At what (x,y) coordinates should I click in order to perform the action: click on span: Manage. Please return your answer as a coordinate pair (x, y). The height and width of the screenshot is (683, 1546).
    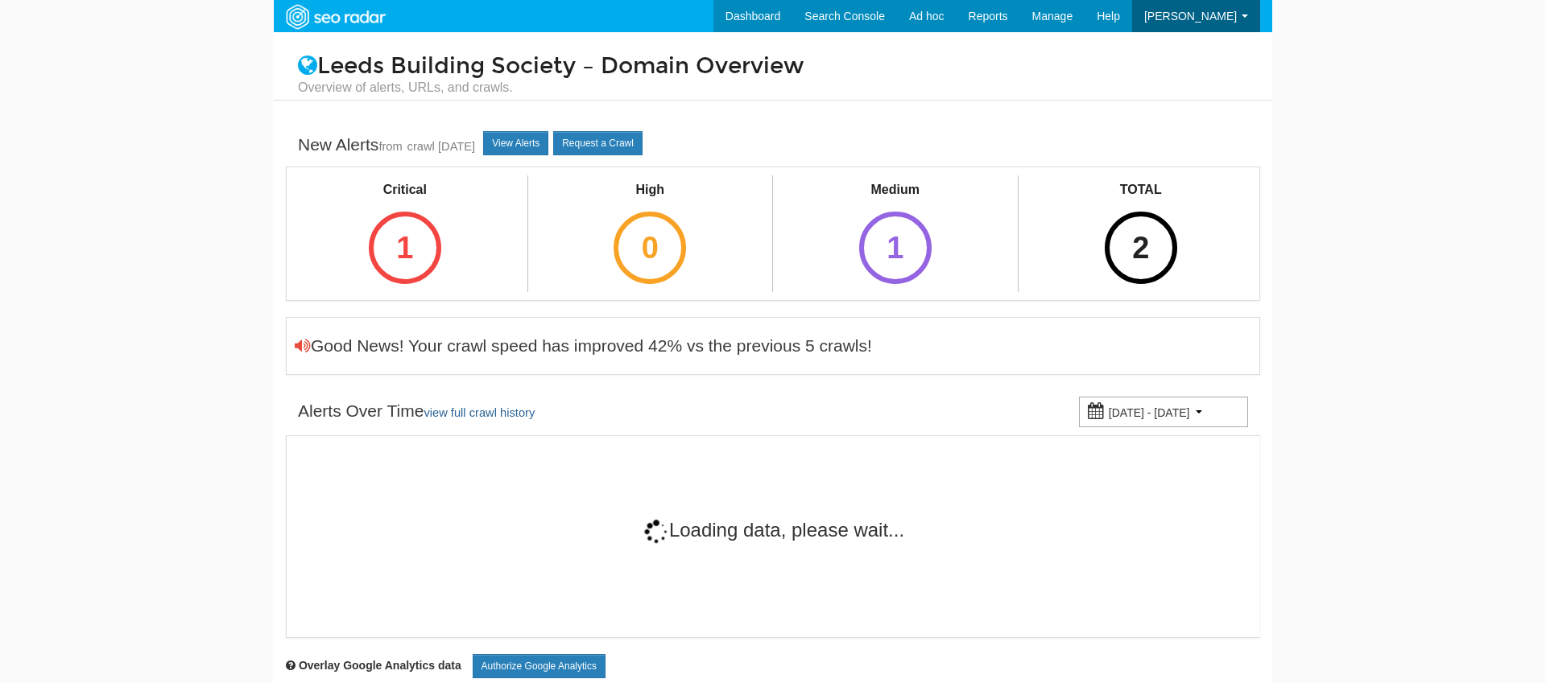
    Looking at the image, I should click on (1052, 16).